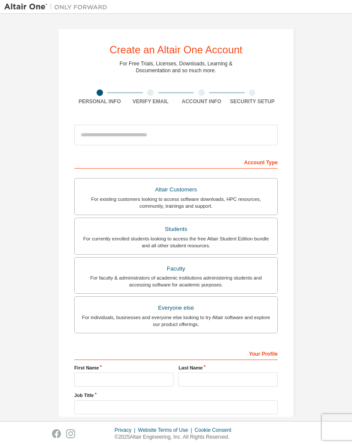 This screenshot has height=446, width=352. I want to click on label: First Name, so click(124, 367).